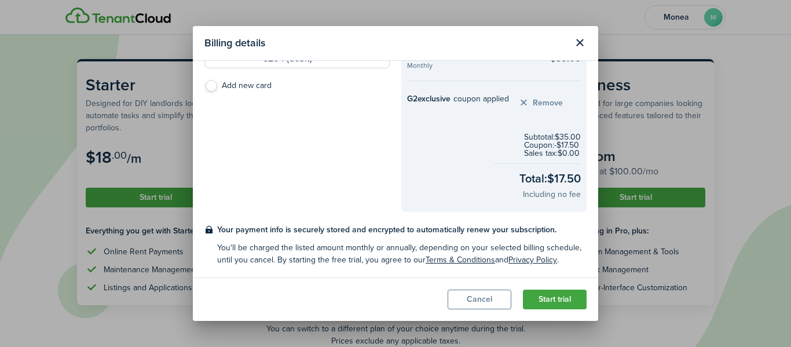 Image resolution: width=791 pixels, height=347 pixels. I want to click on button: Cancel, so click(480, 299).